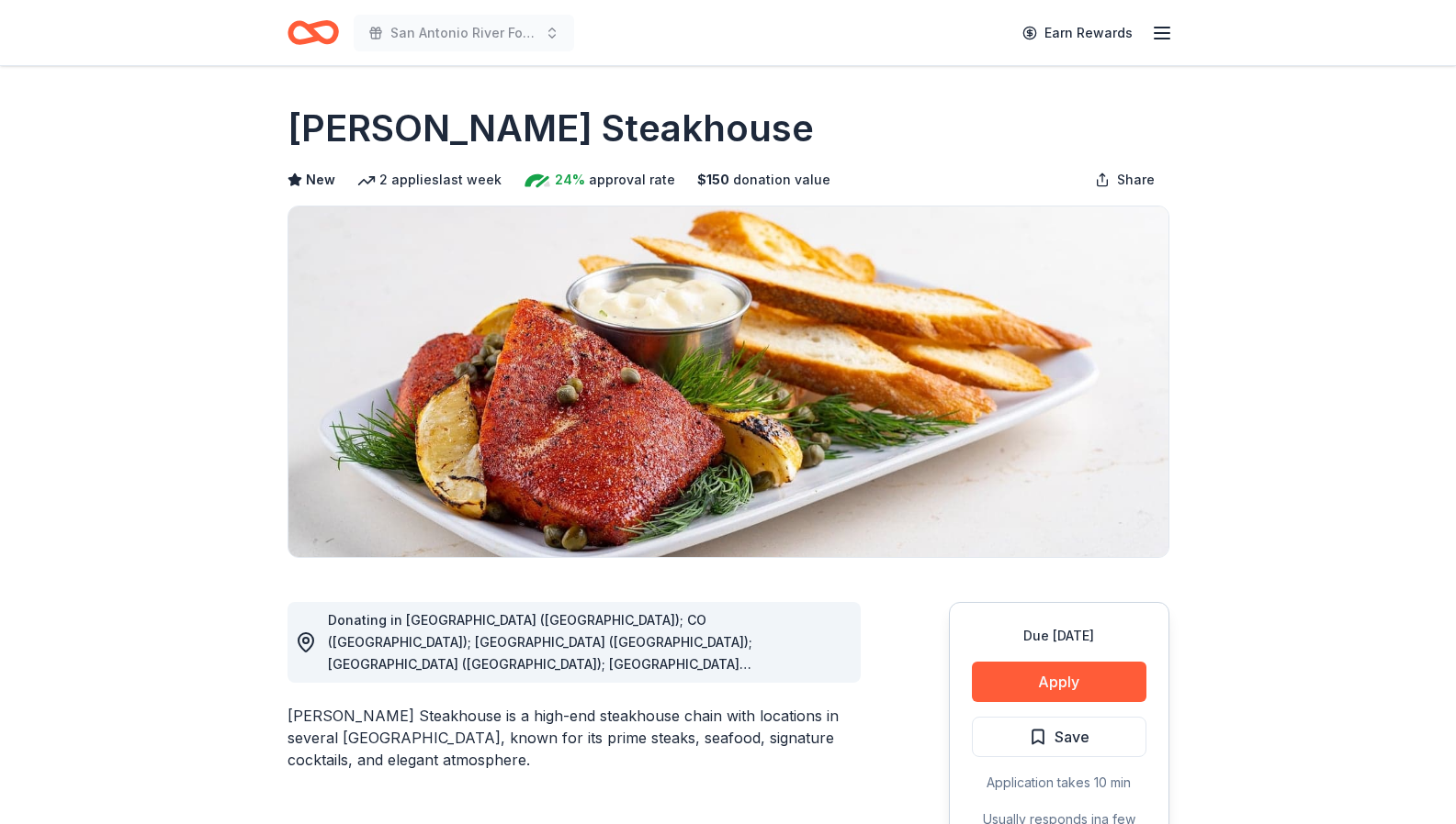  What do you see at coordinates (1059, 783) in the screenshot?
I see `div: Application takes 10 min` at bounding box center [1059, 783].